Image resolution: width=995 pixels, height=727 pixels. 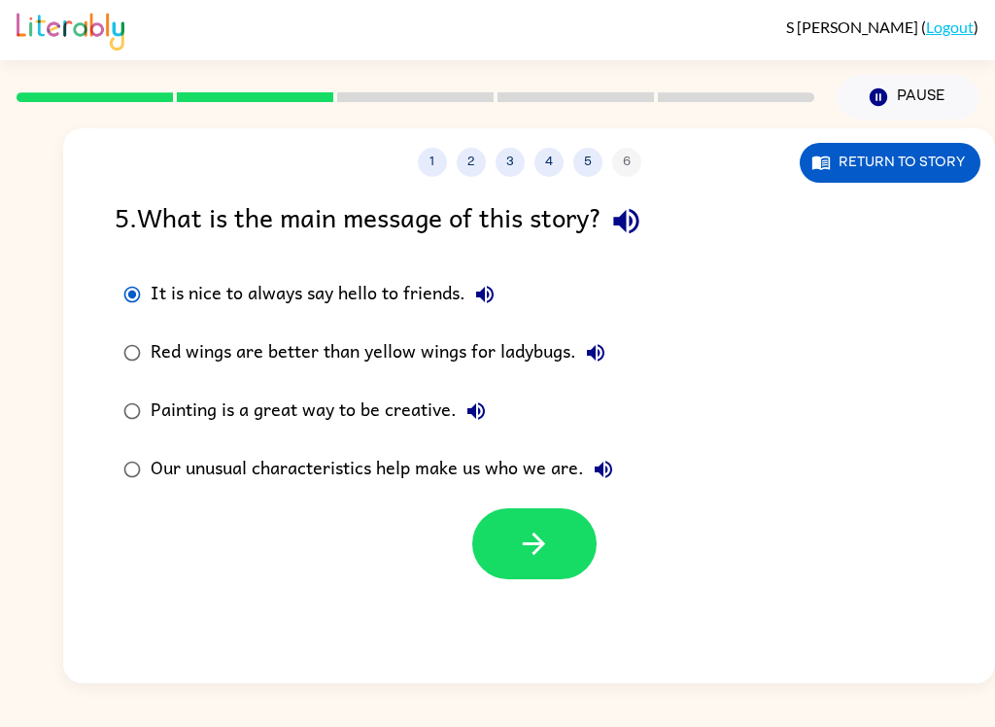 I want to click on div: Painting is a great way to be creative., so click(x=323, y=411).